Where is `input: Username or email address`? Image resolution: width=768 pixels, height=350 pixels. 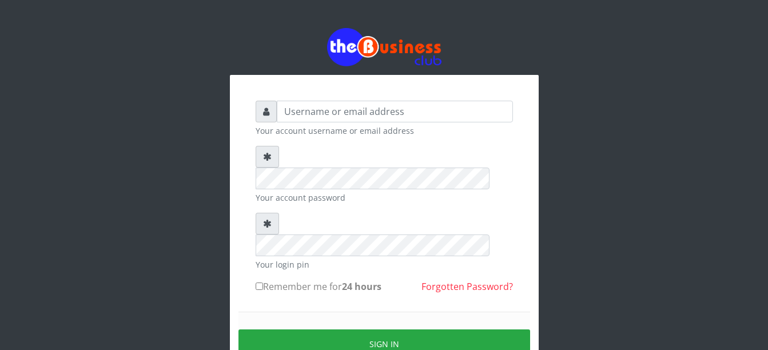 input: Username or email address is located at coordinates (395, 112).